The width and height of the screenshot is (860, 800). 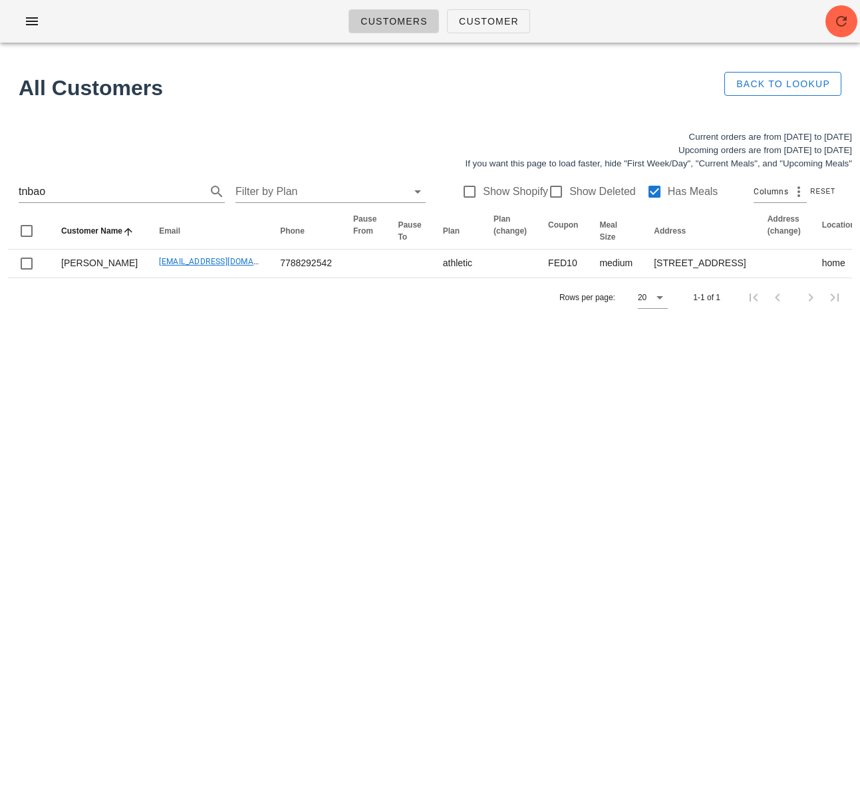 I want to click on span: Address (change), so click(x=785, y=225).